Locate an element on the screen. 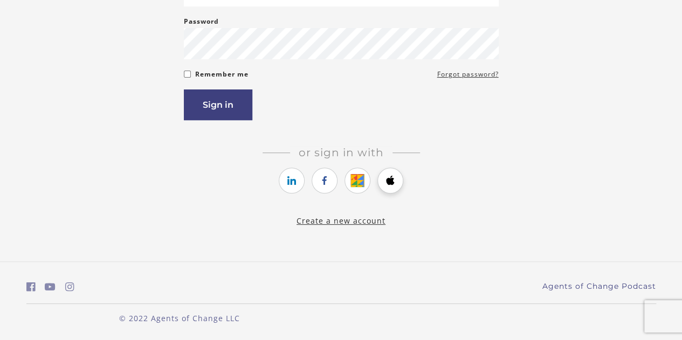  button: Sign in is located at coordinates (218, 105).